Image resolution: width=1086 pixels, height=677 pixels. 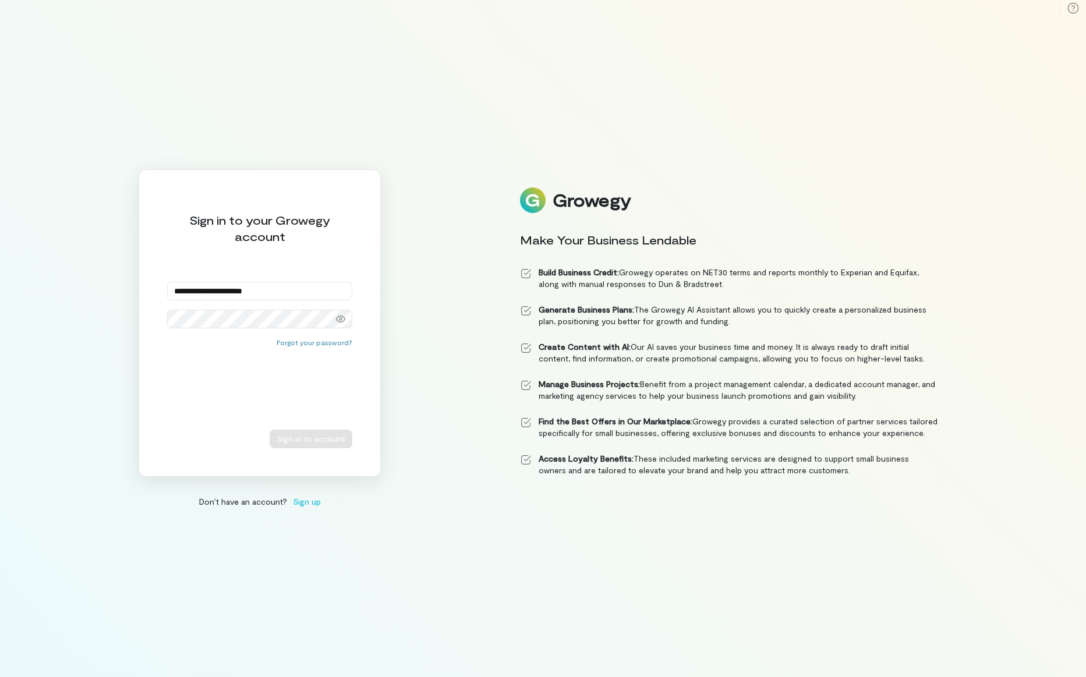 I want to click on strong: Access Loyalty Benefits:, so click(x=586, y=458).